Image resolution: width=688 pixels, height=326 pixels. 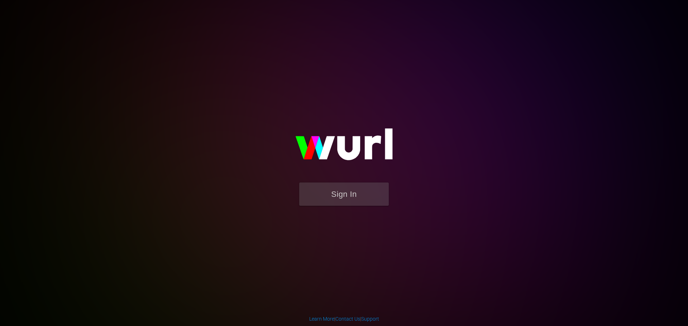 I want to click on img: wurl-logo-on-black-223613ac3d8ba8fe6dc639794a292ebdb59501304c7dfd60c99c58986ef67473.svg, so click(x=344, y=148).